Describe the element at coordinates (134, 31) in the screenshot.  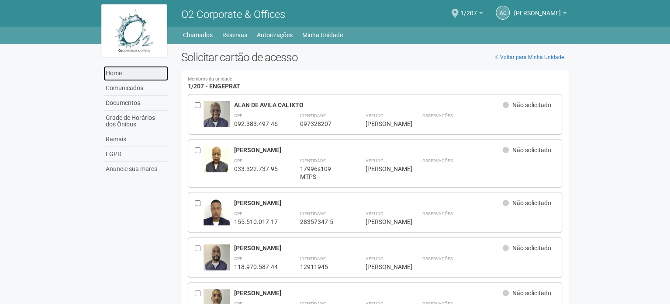
I see `img: logo.jpg` at that location.